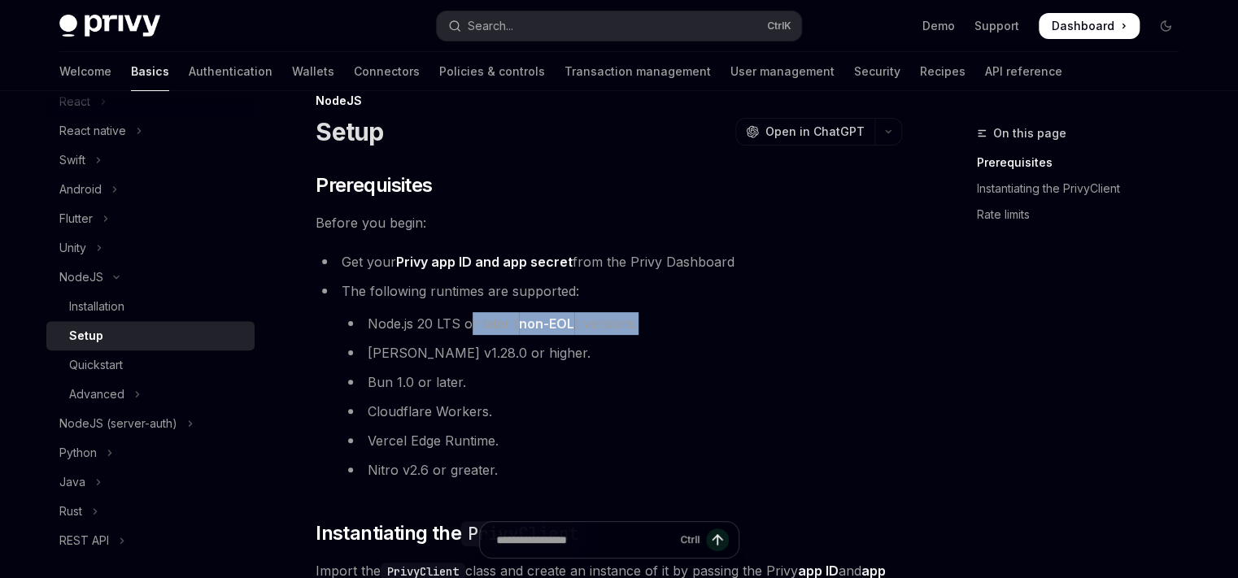 This screenshot has height=578, width=1238. I want to click on button: Open in ChatGPT, so click(804, 132).